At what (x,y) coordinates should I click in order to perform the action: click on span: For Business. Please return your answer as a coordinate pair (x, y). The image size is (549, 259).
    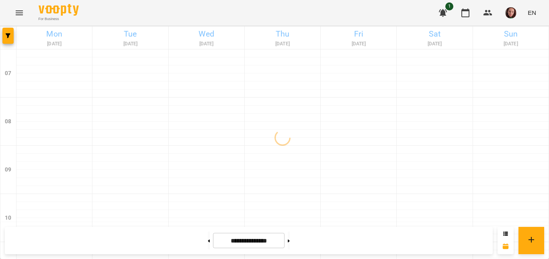
    Looking at the image, I should click on (59, 19).